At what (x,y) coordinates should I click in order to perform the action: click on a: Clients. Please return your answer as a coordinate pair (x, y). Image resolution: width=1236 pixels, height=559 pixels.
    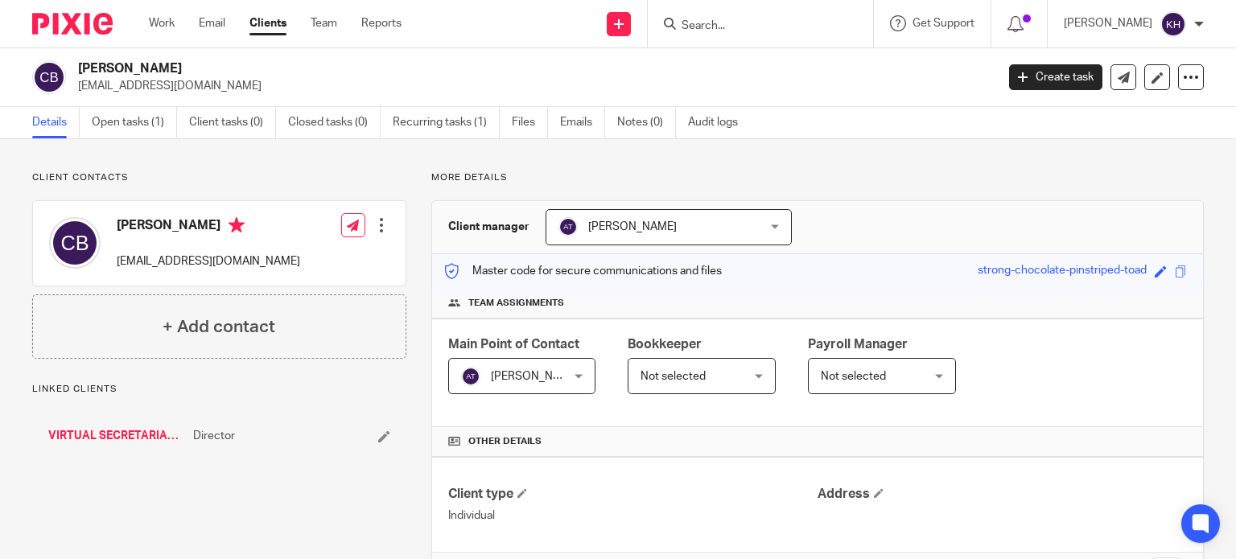
    Looking at the image, I should click on (268, 23).